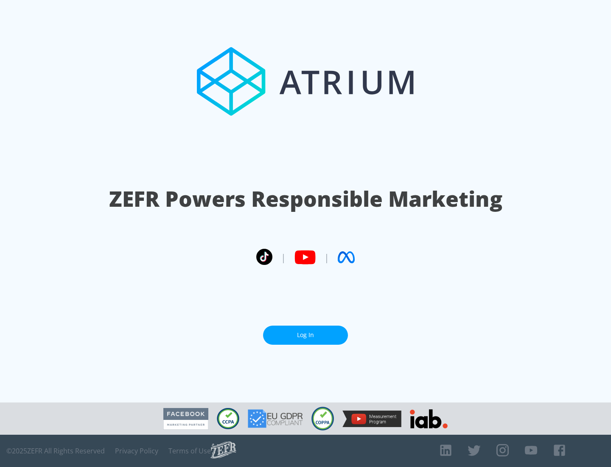  I want to click on span: © 2025 ZEFR All Rights Reserved, so click(56, 451).